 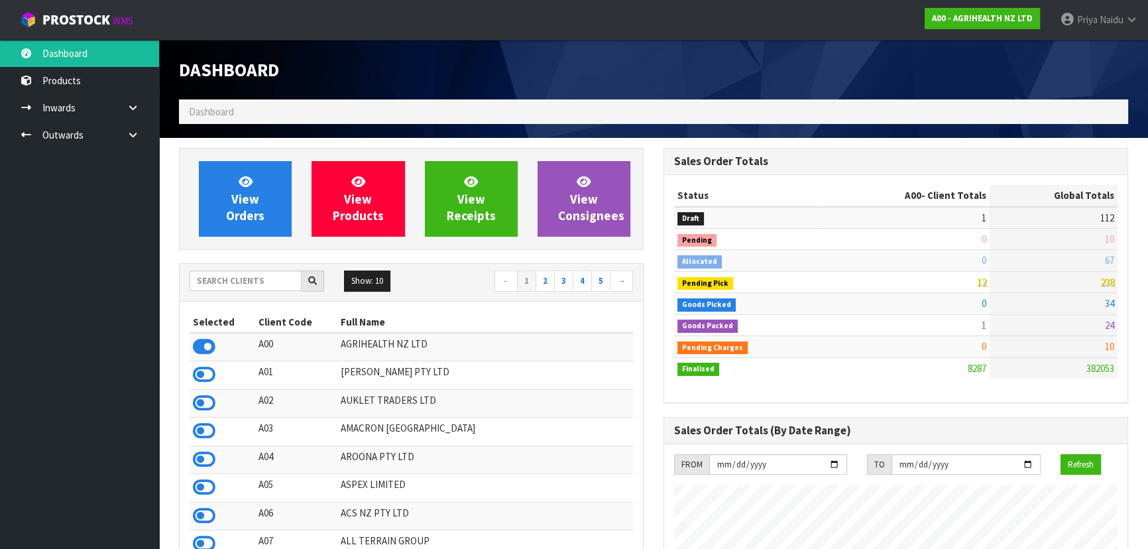 I want to click on span: Finalised, so click(x=698, y=369).